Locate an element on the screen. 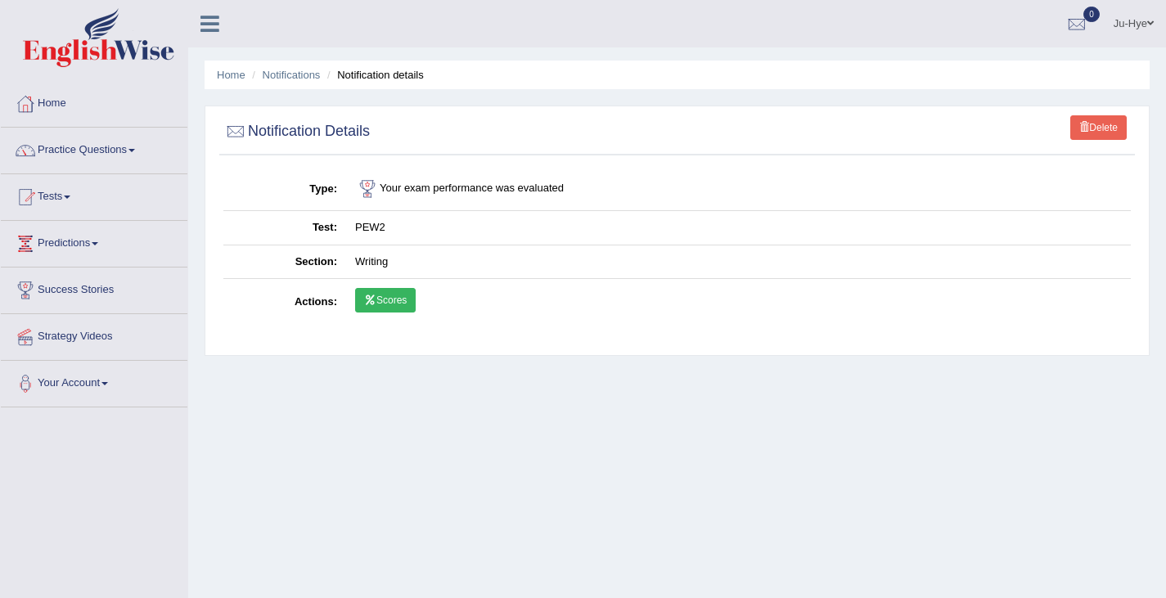 The image size is (1166, 598). a: Tests is located at coordinates (94, 195).